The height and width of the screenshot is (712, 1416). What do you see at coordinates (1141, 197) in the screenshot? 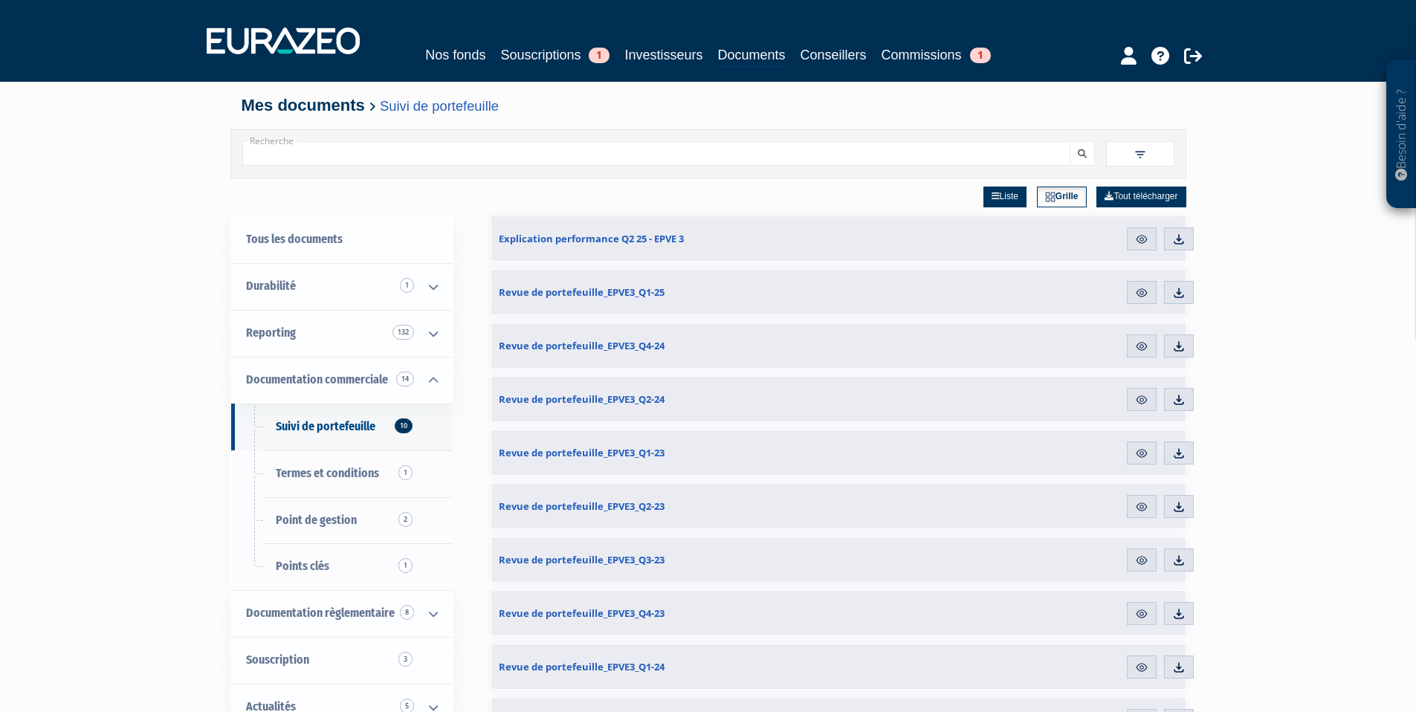
I see `a: Tout télécharger` at bounding box center [1141, 197].